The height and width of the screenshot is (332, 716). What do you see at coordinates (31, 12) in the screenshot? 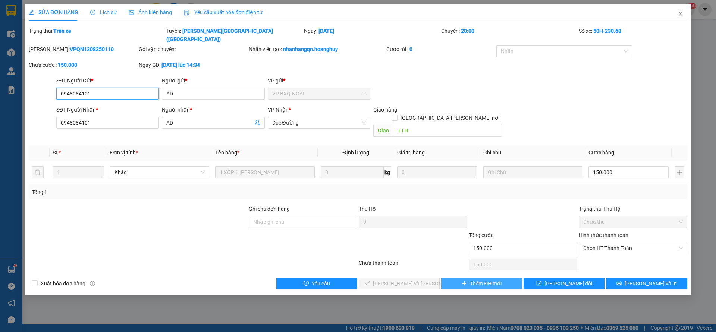
I see `span: edit` at bounding box center [31, 12].